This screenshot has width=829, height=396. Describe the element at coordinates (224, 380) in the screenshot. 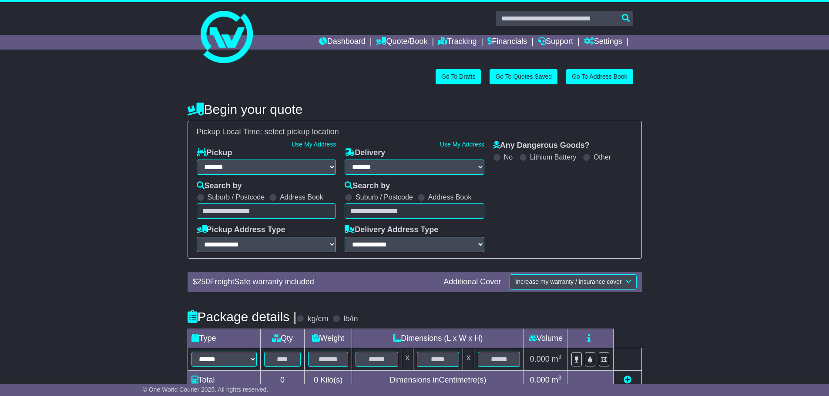

I see `td: Total` at that location.